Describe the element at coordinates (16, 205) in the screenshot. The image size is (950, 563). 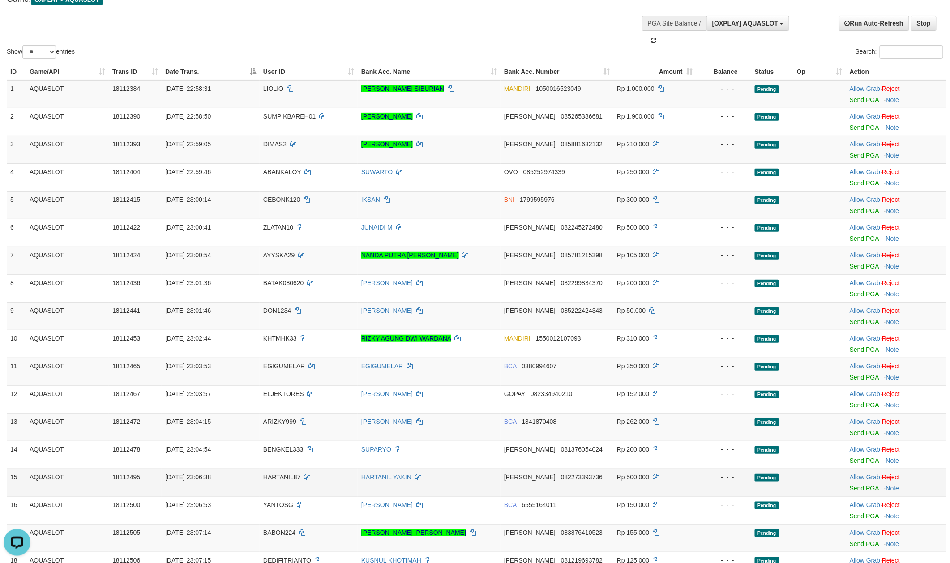
I see `td: 5` at that location.